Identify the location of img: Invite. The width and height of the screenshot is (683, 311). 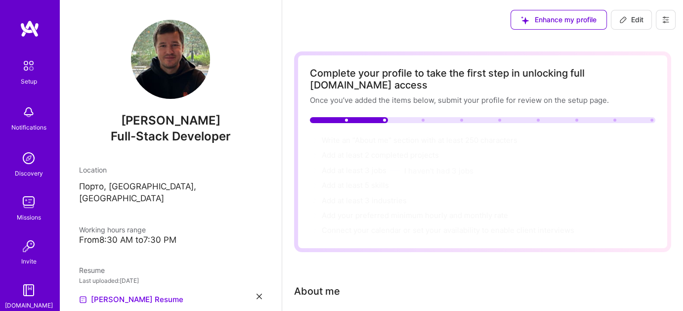
(29, 246).